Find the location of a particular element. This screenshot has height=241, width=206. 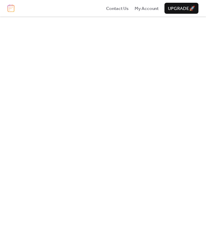

img: logo is located at coordinates (11, 8).